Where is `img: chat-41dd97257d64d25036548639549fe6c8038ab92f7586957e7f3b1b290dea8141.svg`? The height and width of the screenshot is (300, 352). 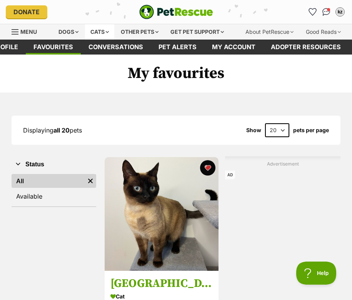
img: chat-41dd97257d64d25036548639549fe6c8038ab92f7586957e7f3b1b290dea8141.svg is located at coordinates (326, 12).